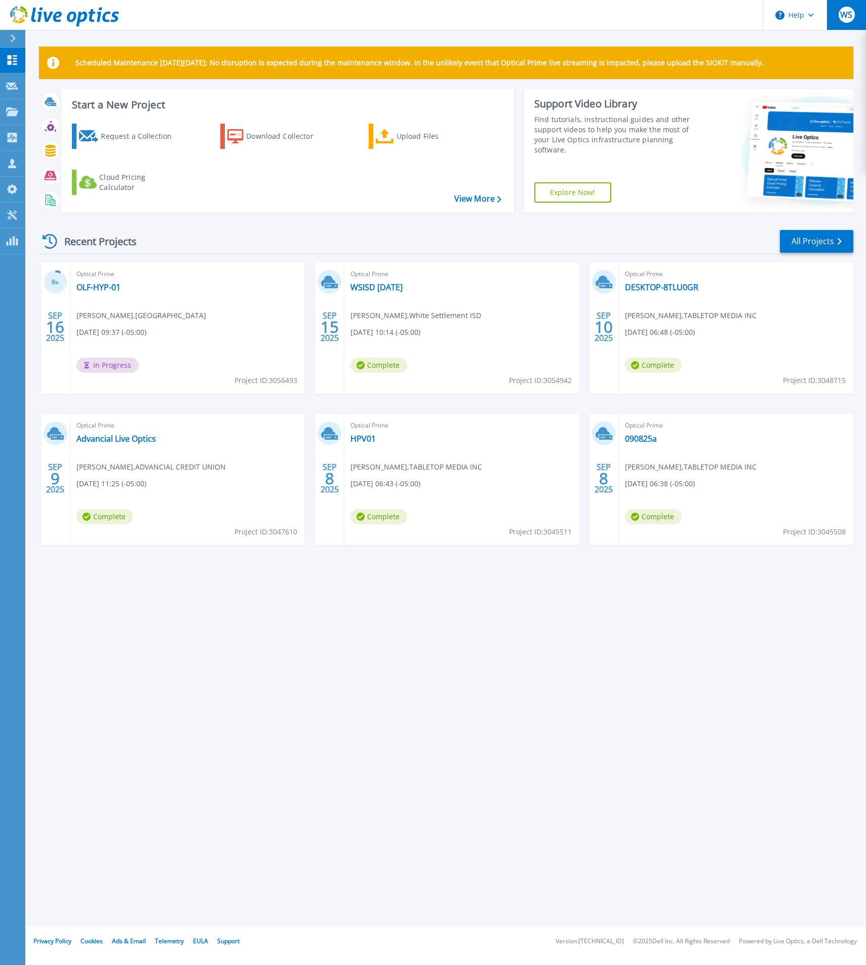 The image size is (866, 965). What do you see at coordinates (98, 287) in the screenshot?
I see `a: OLF-HYP-01` at bounding box center [98, 287].